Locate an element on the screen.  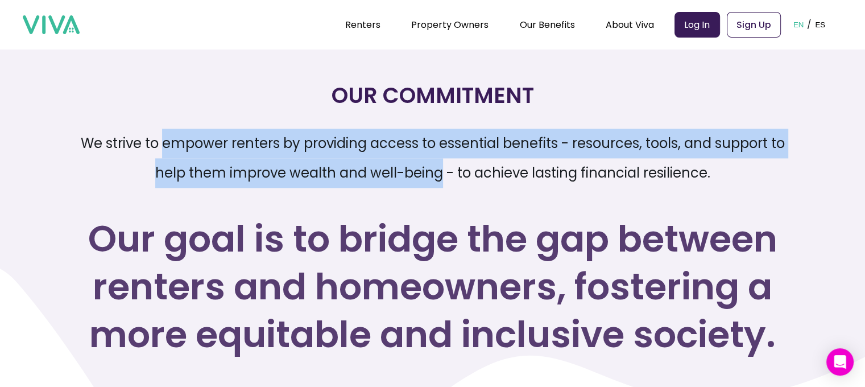
h3: Our goal is to bridge the gap between renters and homeowners, fostering a more equitable and incl... is located at coordinates (432, 287).